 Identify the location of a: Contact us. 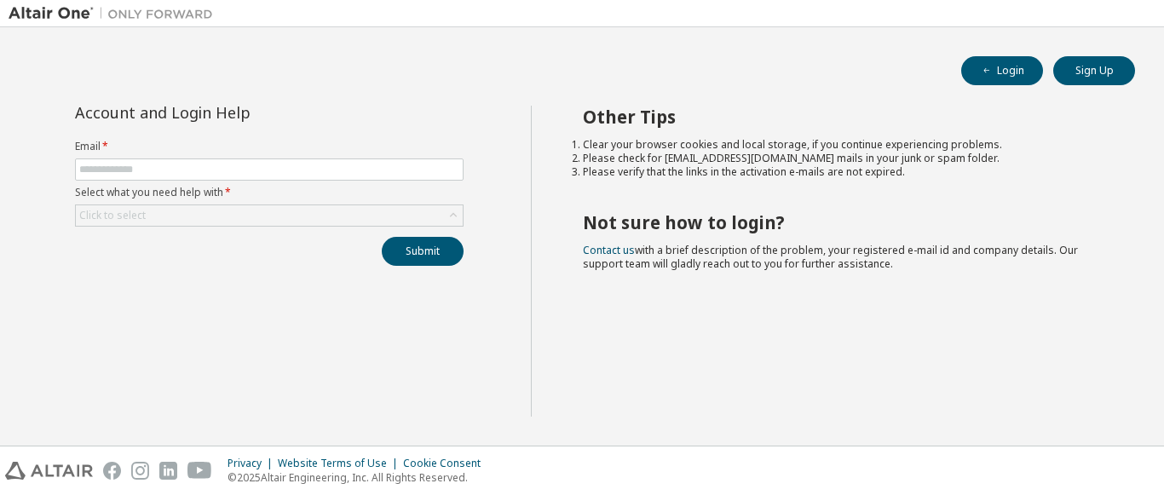
(608, 250).